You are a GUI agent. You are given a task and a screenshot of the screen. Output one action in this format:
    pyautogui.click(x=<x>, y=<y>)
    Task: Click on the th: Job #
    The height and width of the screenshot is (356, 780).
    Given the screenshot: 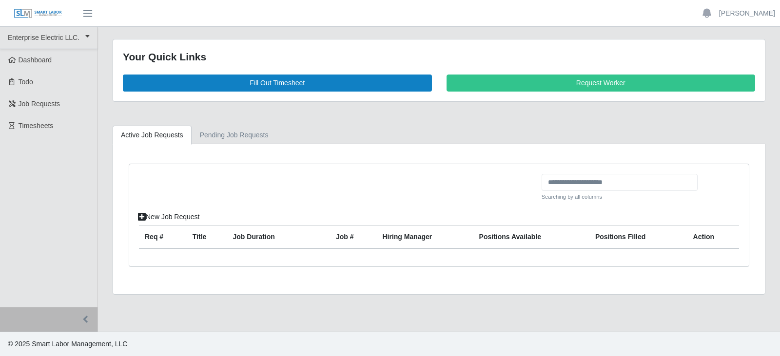 What is the action you would take?
    pyautogui.click(x=353, y=237)
    